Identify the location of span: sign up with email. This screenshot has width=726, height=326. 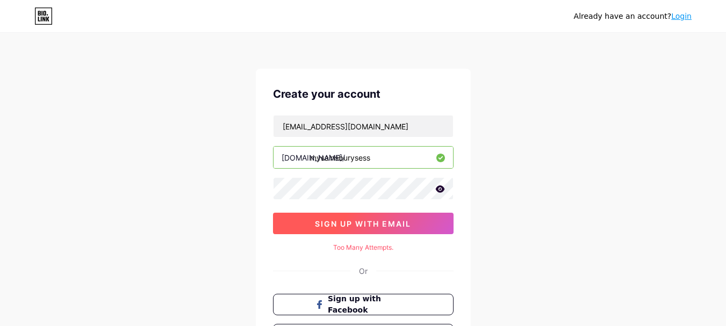
(363, 224).